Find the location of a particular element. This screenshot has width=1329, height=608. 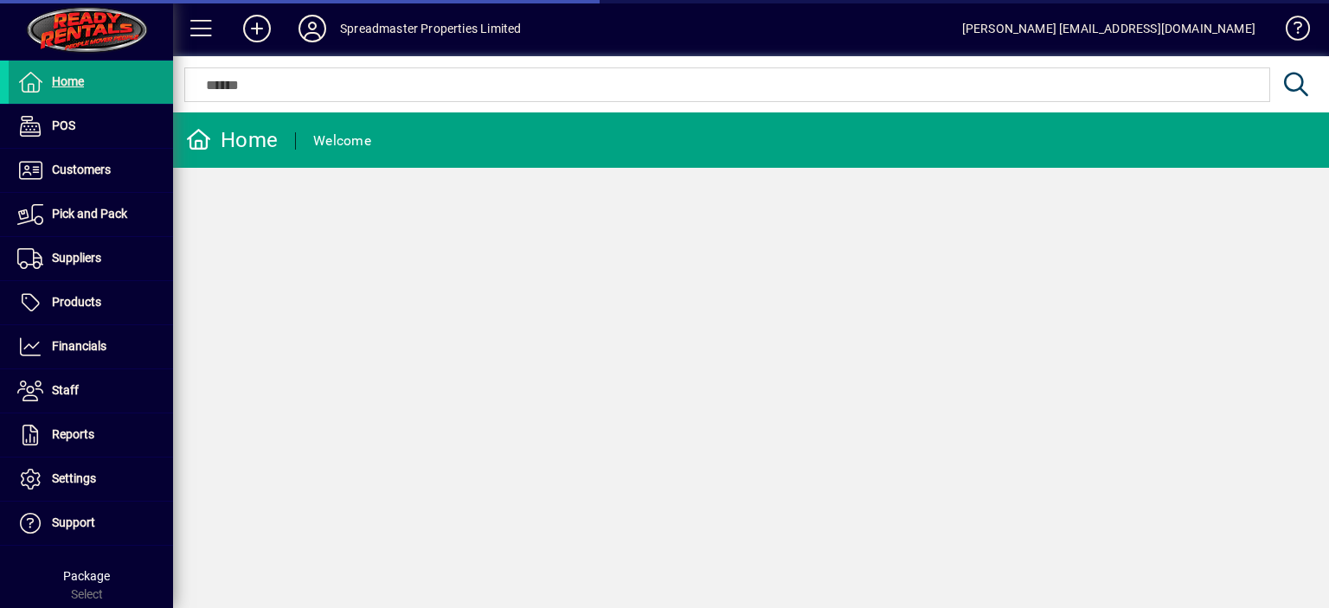

a: Knowledge Base is located at coordinates (1290, 31).